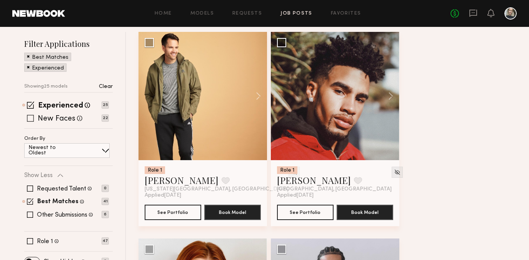 This screenshot has height=260, width=529. Describe the element at coordinates (247, 13) in the screenshot. I see `a: Requests` at that location.